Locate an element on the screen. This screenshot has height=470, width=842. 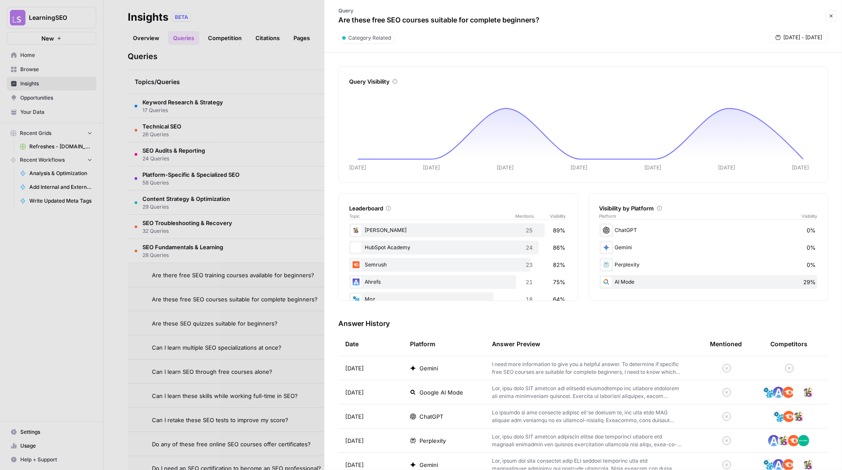
span: 89% is located at coordinates (559, 230).